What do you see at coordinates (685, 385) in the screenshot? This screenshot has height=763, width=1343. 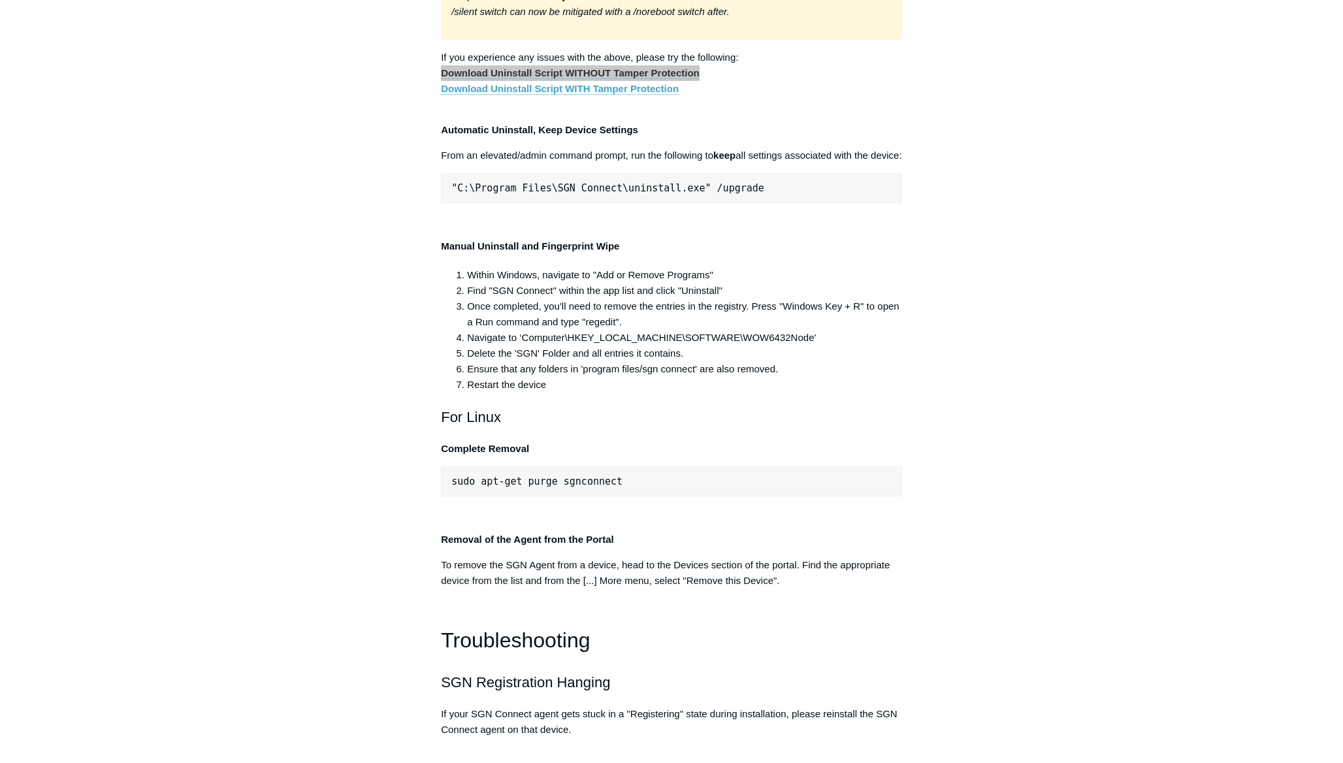 I see `li: Restart the device` at bounding box center [685, 385].